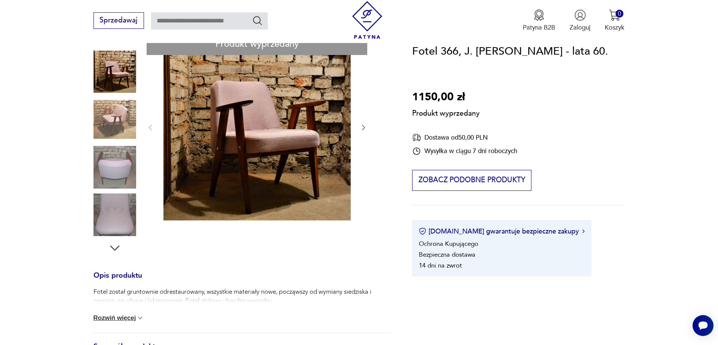  Describe the element at coordinates (242, 280) in the screenshot. I see `h3: Opis produktu` at that location.